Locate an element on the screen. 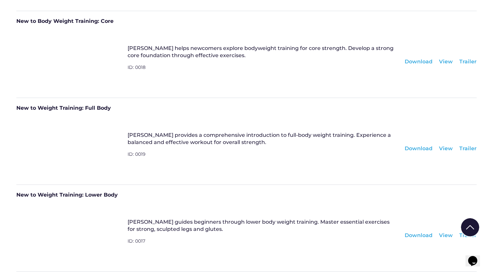 This screenshot has width=493, height=273. div: New to Weight Training: Full Body is located at coordinates (246, 110).